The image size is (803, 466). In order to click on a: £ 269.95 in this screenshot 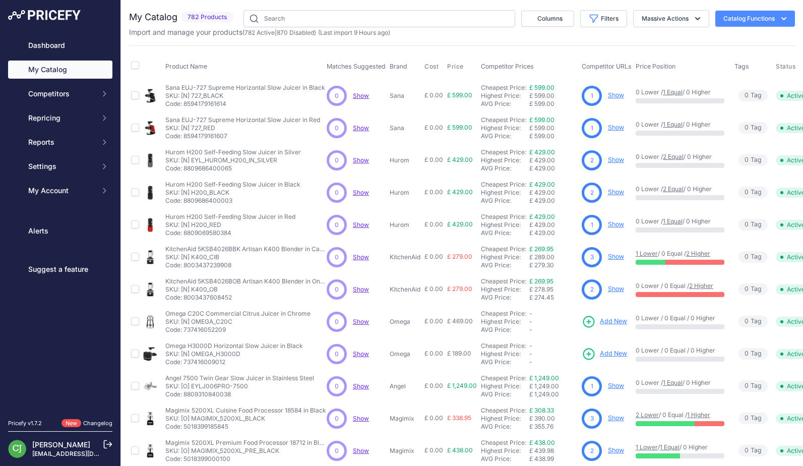, I will do `click(541, 281)`.